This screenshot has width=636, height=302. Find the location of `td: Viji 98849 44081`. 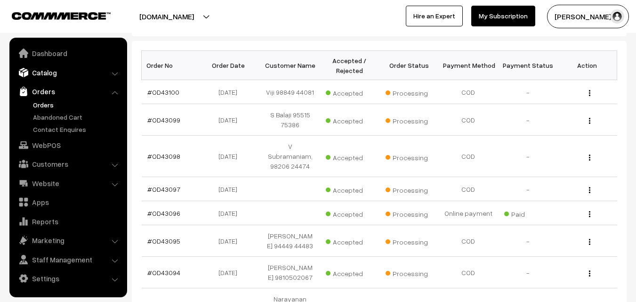

td: Viji 98849 44081 is located at coordinates (290, 92).